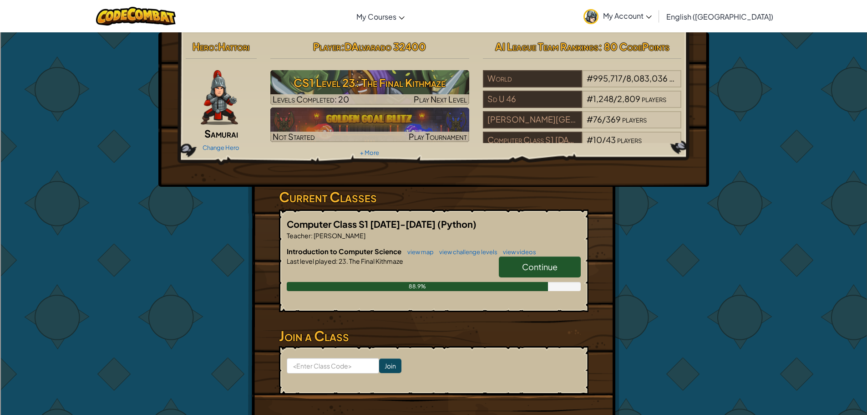  I want to click on a: My Courses, so click(381, 16).